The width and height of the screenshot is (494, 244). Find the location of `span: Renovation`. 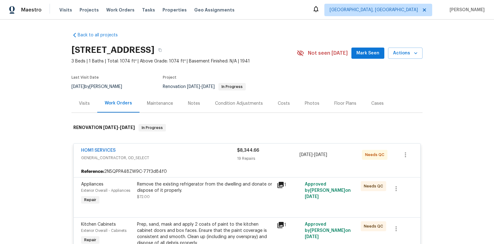

span: Renovation is located at coordinates (204, 87).